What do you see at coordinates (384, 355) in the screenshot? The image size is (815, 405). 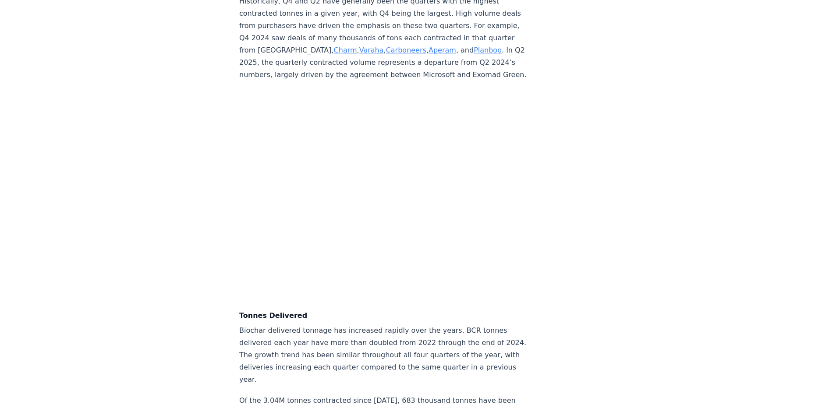 I see `p: Biochar delivered tonnage has increased rapidly over the years. BCR tonnes delivered each year ha...` at bounding box center [384, 355].